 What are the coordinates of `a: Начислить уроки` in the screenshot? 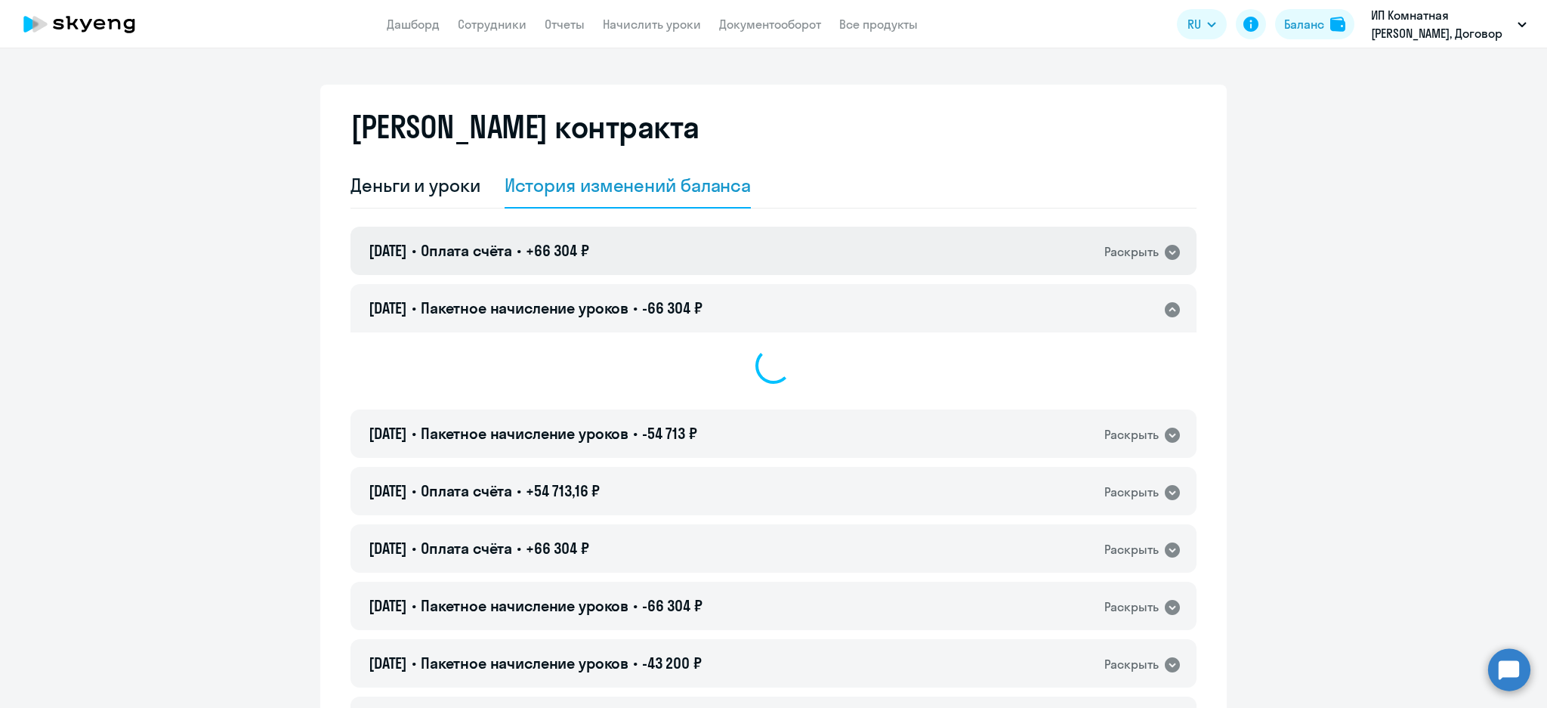 It's located at (652, 24).